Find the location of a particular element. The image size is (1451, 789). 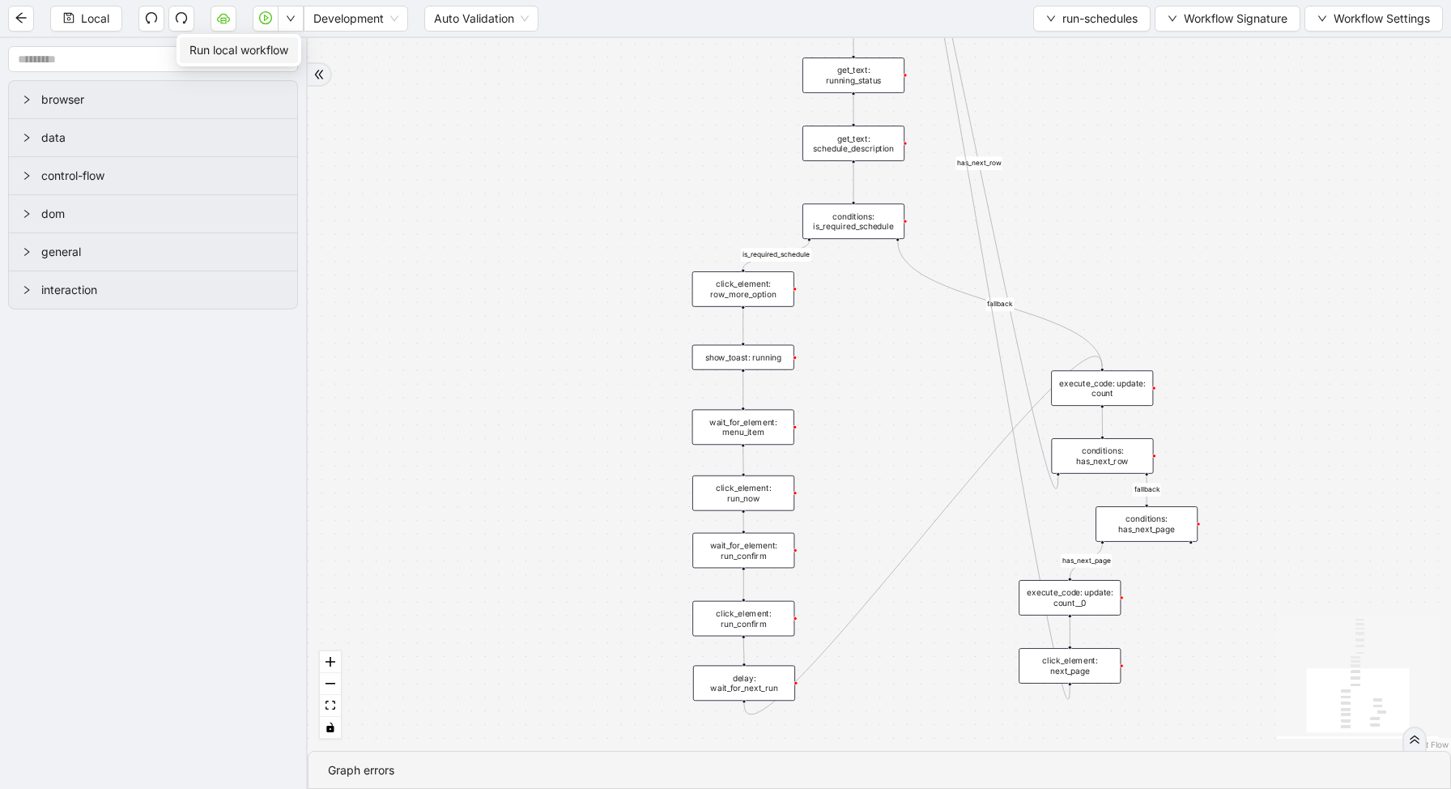

span: Workflow Signature is located at coordinates (1236, 19).